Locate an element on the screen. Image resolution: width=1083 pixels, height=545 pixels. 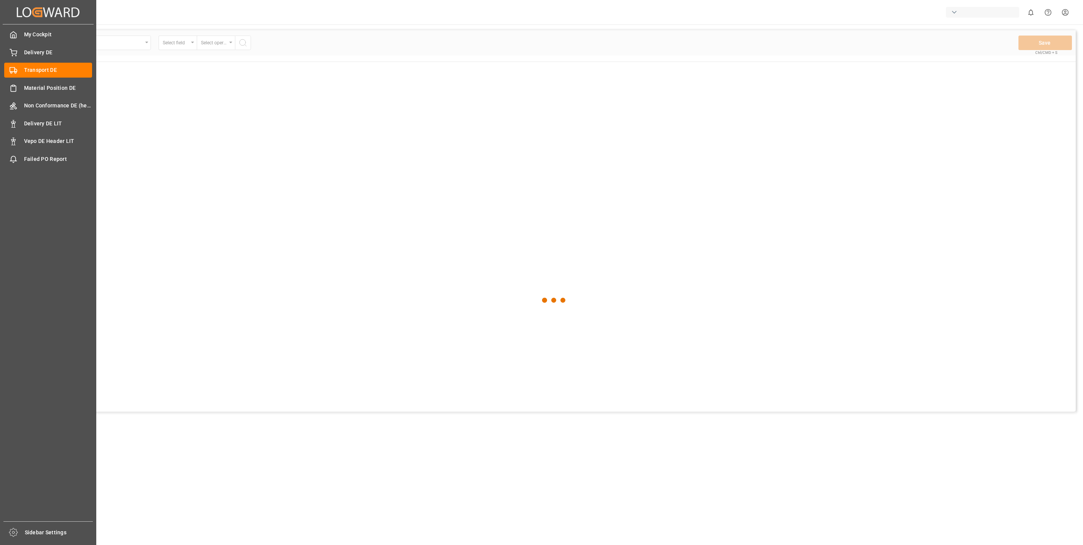
a: Failed PO Report is located at coordinates (48, 158).